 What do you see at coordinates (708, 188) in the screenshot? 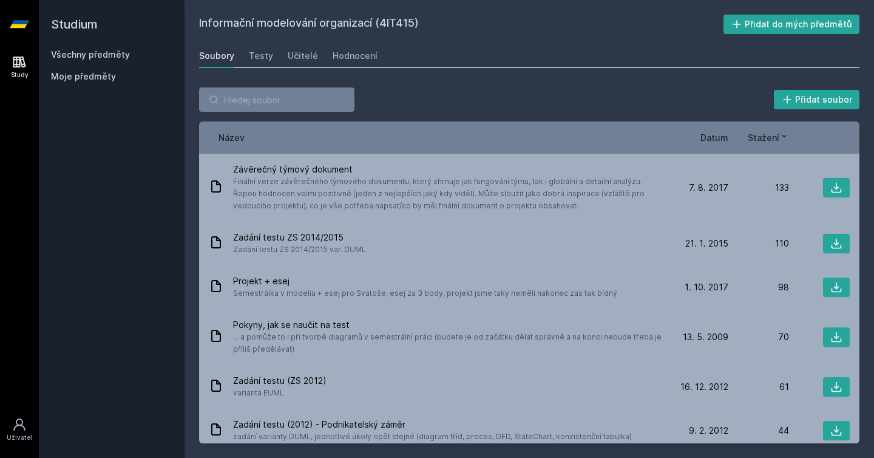
I see `span: 7. 8. 2017` at bounding box center [708, 188].